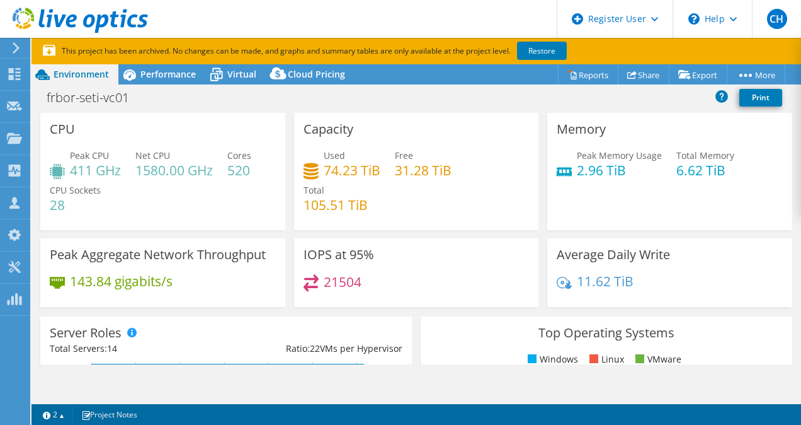  I want to click on h4: 21504, so click(343, 282).